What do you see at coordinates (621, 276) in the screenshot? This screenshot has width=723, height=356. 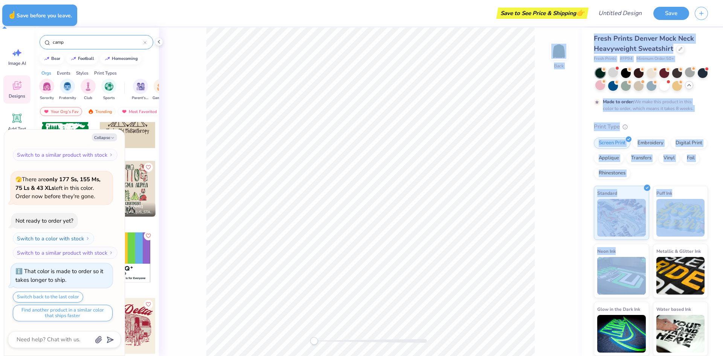 I see `img: Neon Ink` at bounding box center [621, 276].